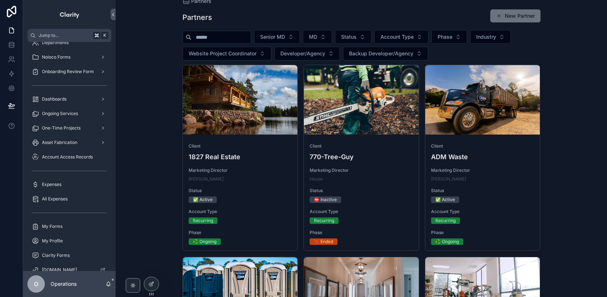 This screenshot has width=607, height=297. I want to click on span: Ongoing Services, so click(60, 113).